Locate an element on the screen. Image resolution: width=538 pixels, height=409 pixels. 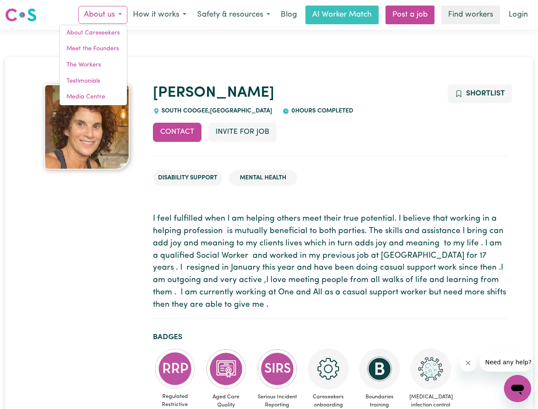
img: CS Academy: Careseekers Onboarding course completed is located at coordinates (328, 369).